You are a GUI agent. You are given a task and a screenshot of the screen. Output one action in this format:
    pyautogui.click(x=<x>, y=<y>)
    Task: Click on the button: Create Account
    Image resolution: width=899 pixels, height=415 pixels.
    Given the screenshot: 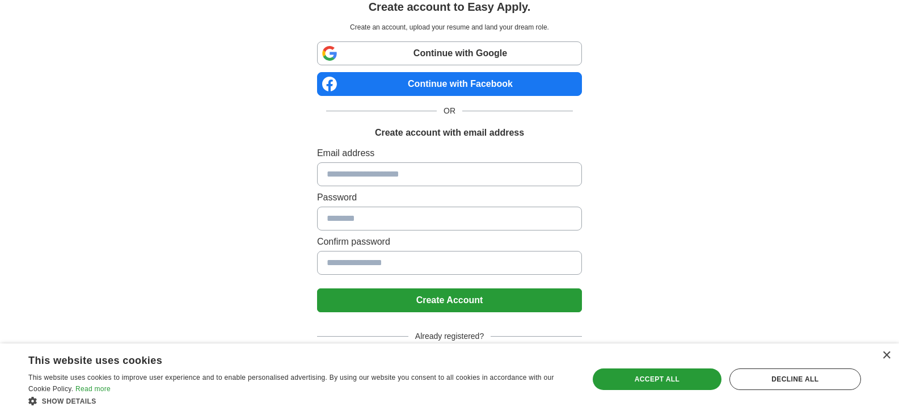 What is the action you would take?
    pyautogui.click(x=449, y=300)
    